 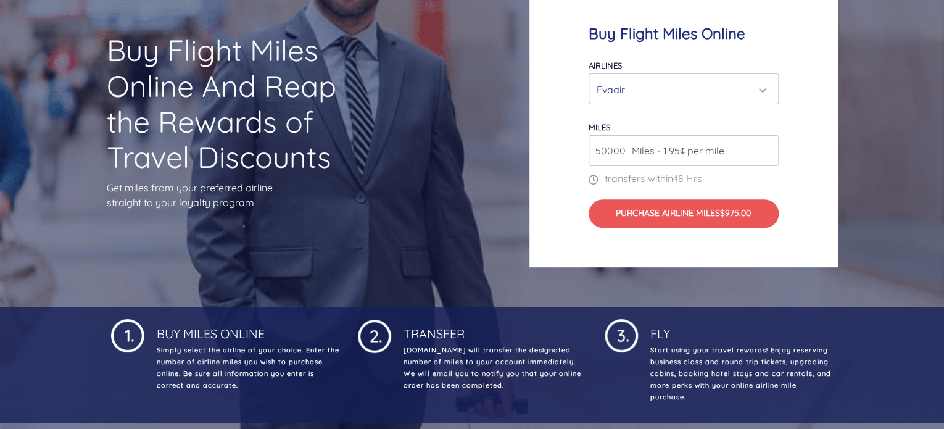 I want to click on div: Evaair, so click(x=680, y=89).